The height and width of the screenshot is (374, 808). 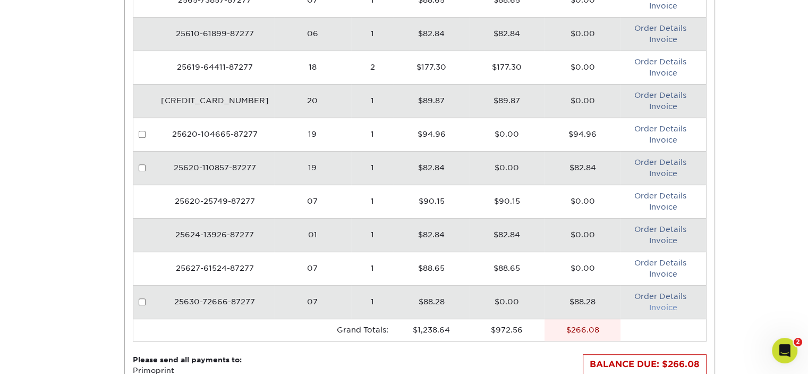 I want to click on td: 20, so click(x=312, y=100).